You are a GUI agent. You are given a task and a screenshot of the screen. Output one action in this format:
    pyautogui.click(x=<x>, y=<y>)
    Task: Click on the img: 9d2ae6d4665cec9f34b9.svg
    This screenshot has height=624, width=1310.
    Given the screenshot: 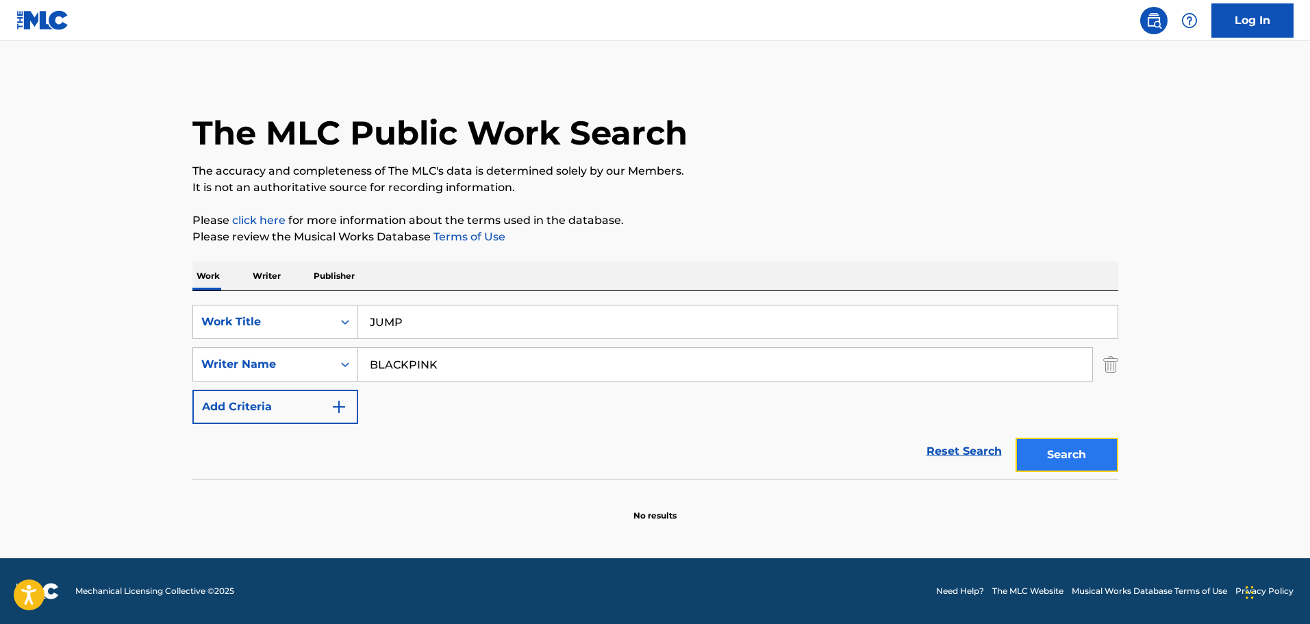 What is the action you would take?
    pyautogui.click(x=339, y=407)
    